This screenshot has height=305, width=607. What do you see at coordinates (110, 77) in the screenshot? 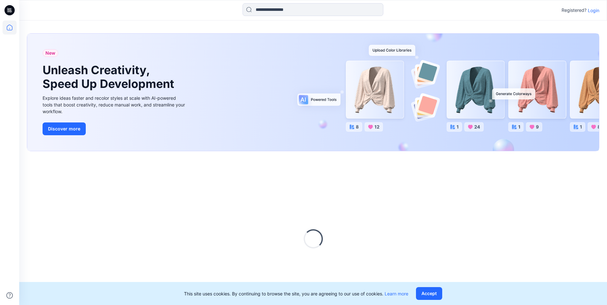
I see `h1: Unleash Creativity, Speed Up Development` at bounding box center [110, 77].